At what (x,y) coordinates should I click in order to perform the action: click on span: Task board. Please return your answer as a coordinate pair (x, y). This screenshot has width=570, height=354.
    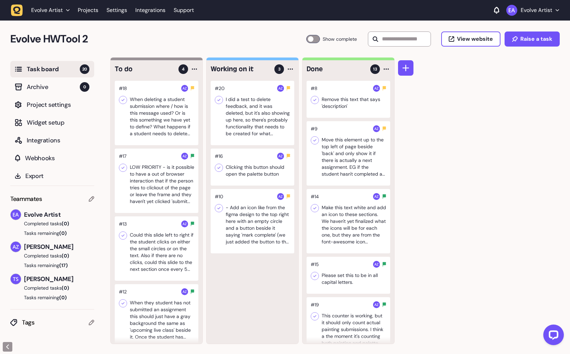
    Looking at the image, I should click on (53, 69).